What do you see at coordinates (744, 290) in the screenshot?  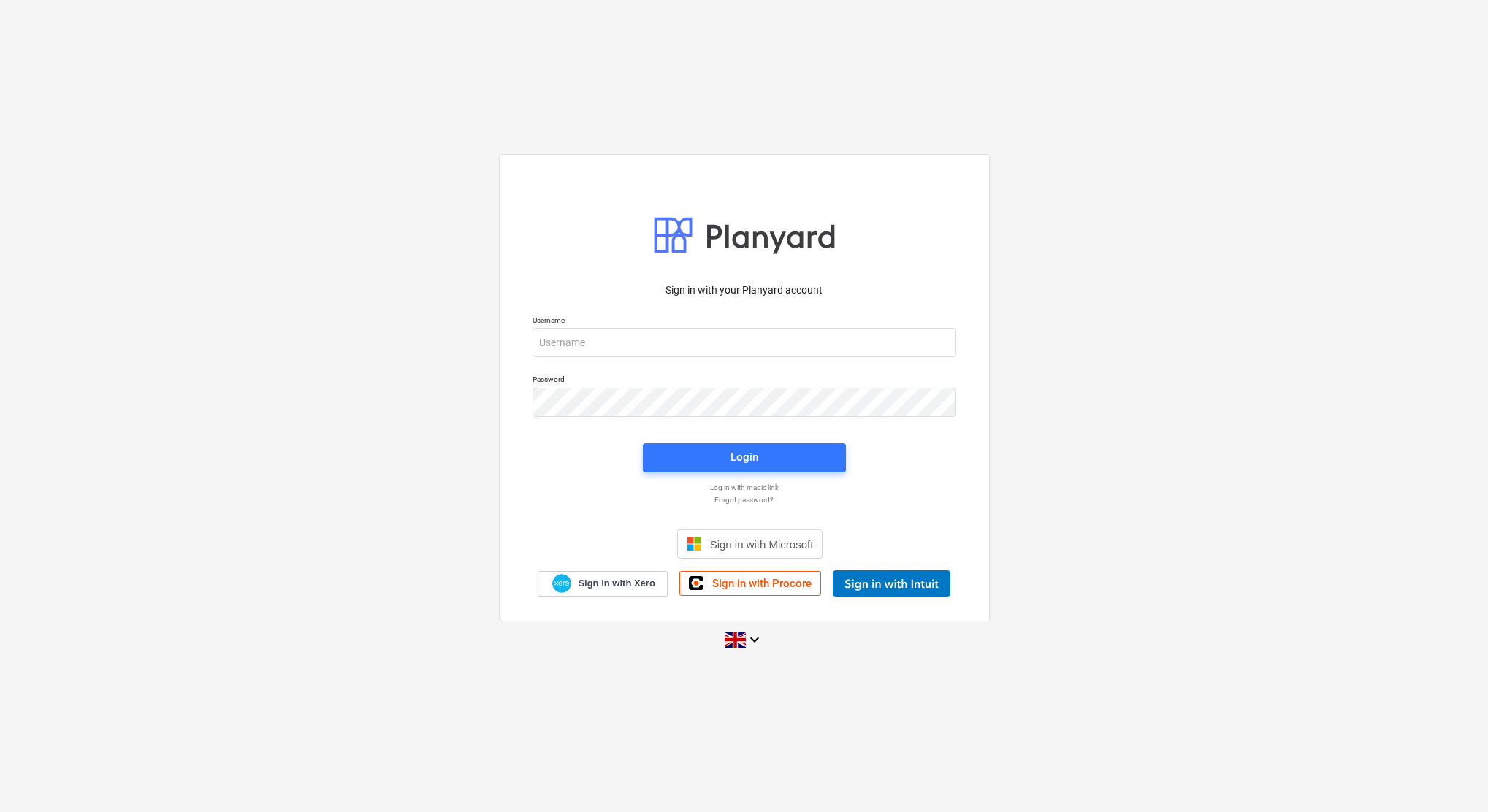 I see `p: Sign in with your Planyard account` at bounding box center [744, 290].